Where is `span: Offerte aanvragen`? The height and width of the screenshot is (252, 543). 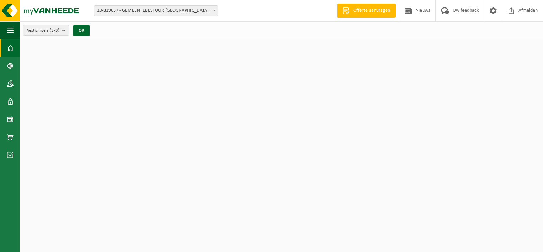
span: Offerte aanvragen is located at coordinates (372, 11).